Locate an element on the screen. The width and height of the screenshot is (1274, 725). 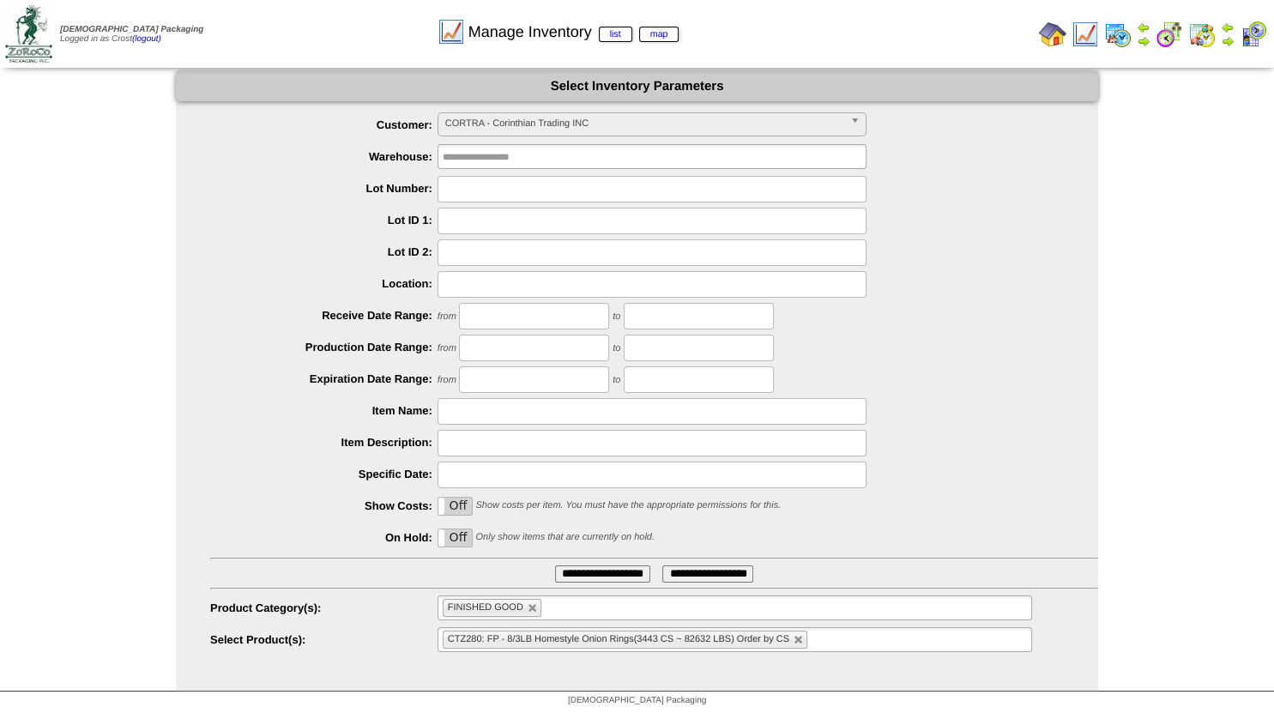
label: Production Date Range: is located at coordinates (323, 346).